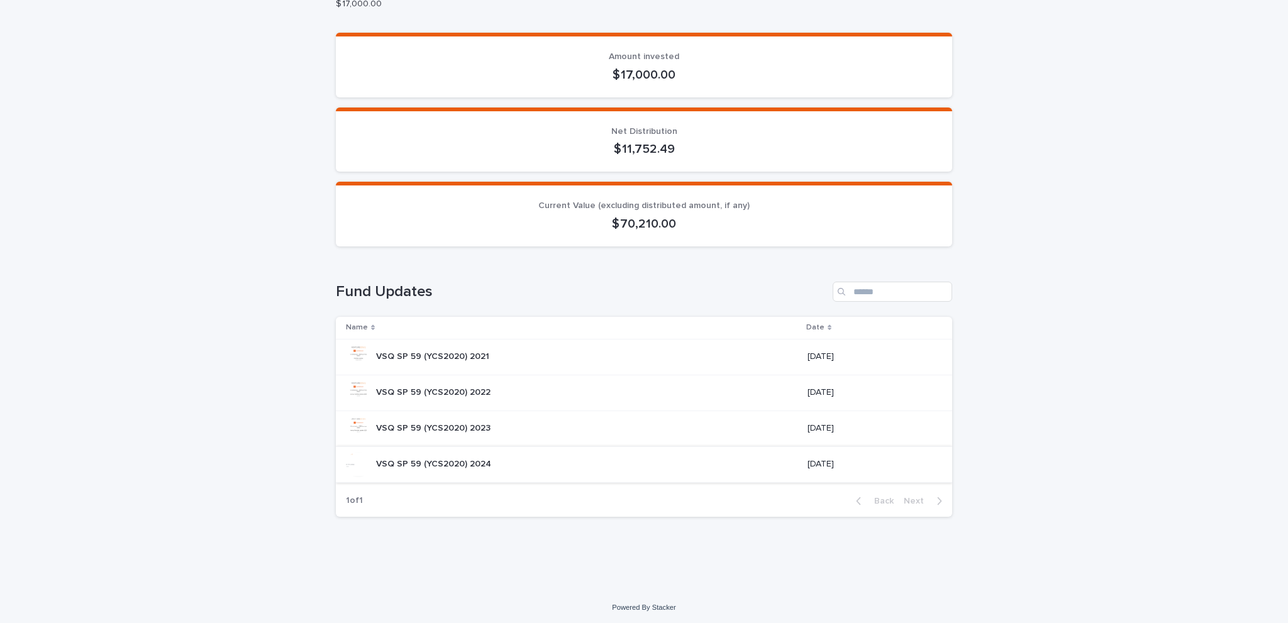  What do you see at coordinates (644, 149) in the screenshot?
I see `p: $ 11,752.49` at bounding box center [644, 149].